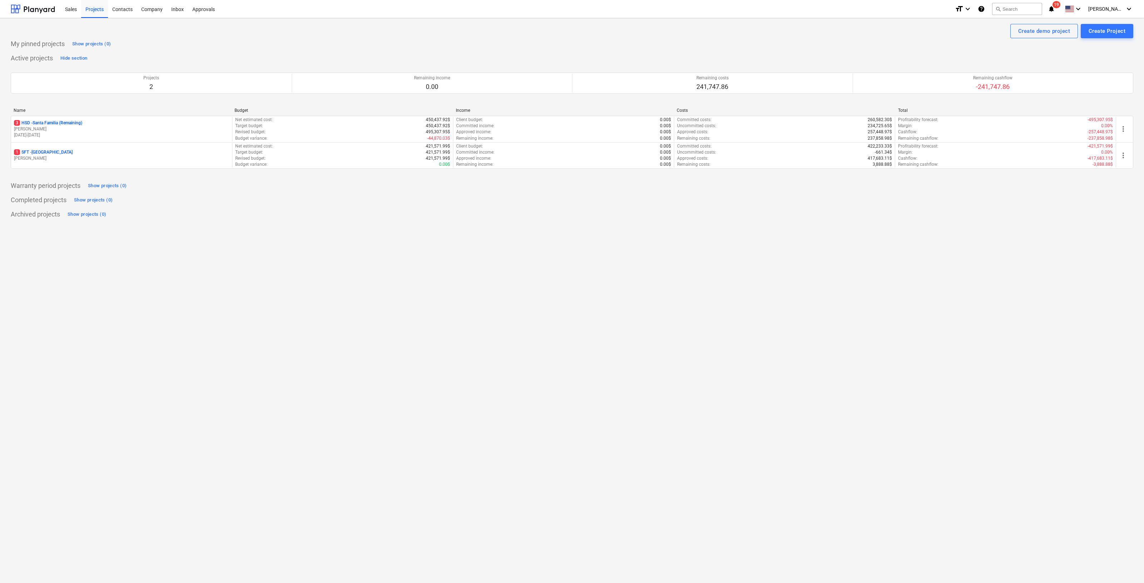 The height and width of the screenshot is (583, 1144). What do you see at coordinates (1056, 5) in the screenshot?
I see `span: 19` at bounding box center [1056, 5].